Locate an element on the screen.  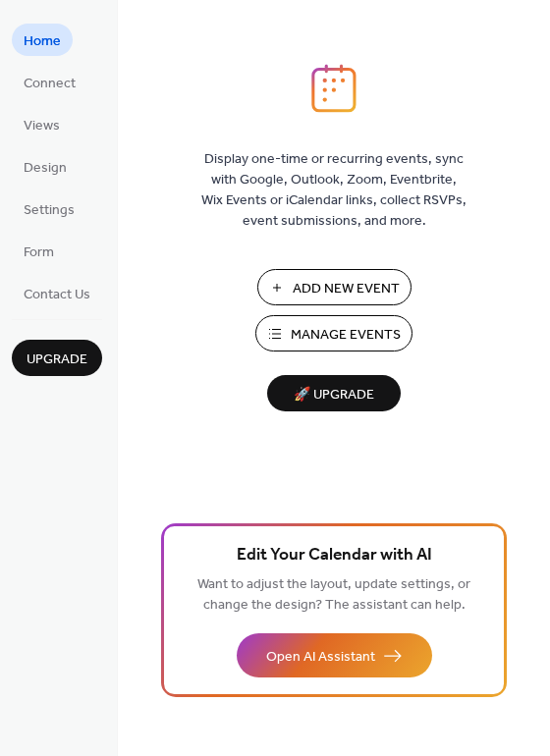
span: Design is located at coordinates (45, 168).